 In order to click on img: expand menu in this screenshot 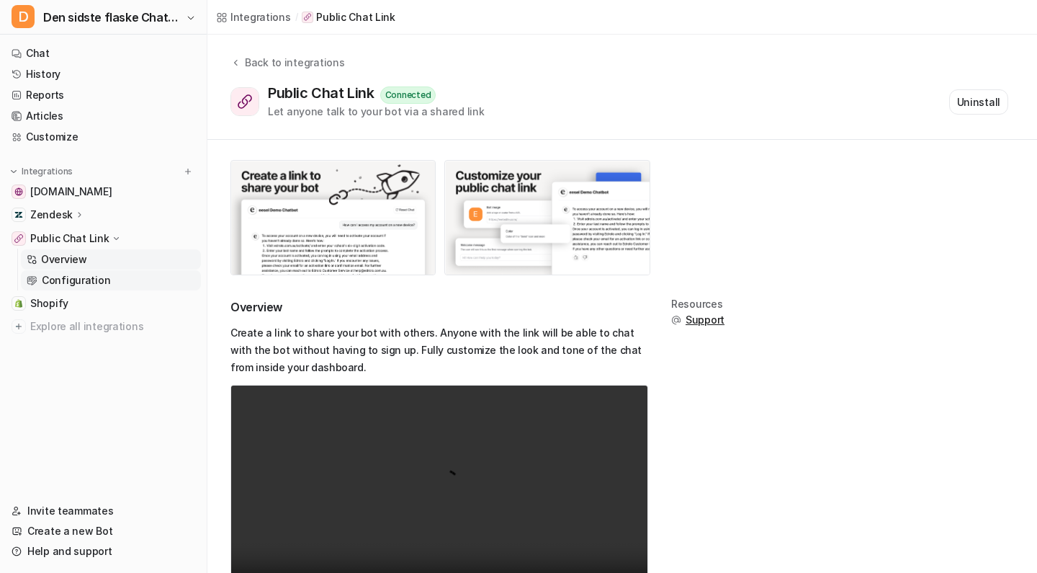, I will do `click(14, 171)`.